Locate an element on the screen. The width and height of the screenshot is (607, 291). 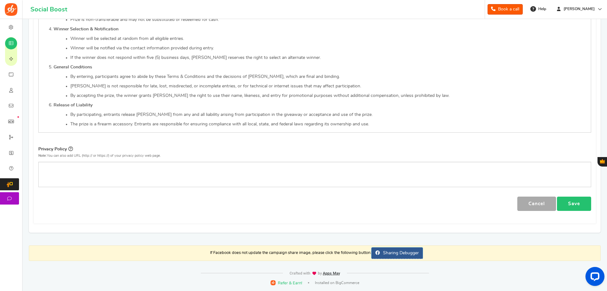
span: Enter the Privacy Policy URL or text is located at coordinates (71, 149).